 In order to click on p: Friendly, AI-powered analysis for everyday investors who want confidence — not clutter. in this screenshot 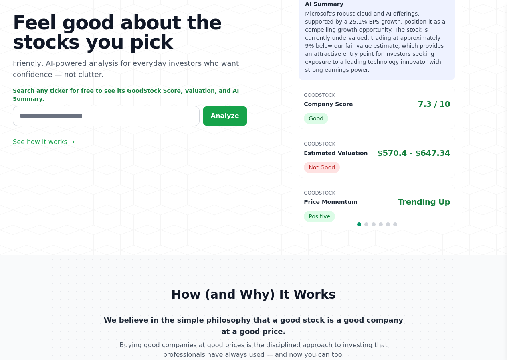, I will do `click(130, 69)`.